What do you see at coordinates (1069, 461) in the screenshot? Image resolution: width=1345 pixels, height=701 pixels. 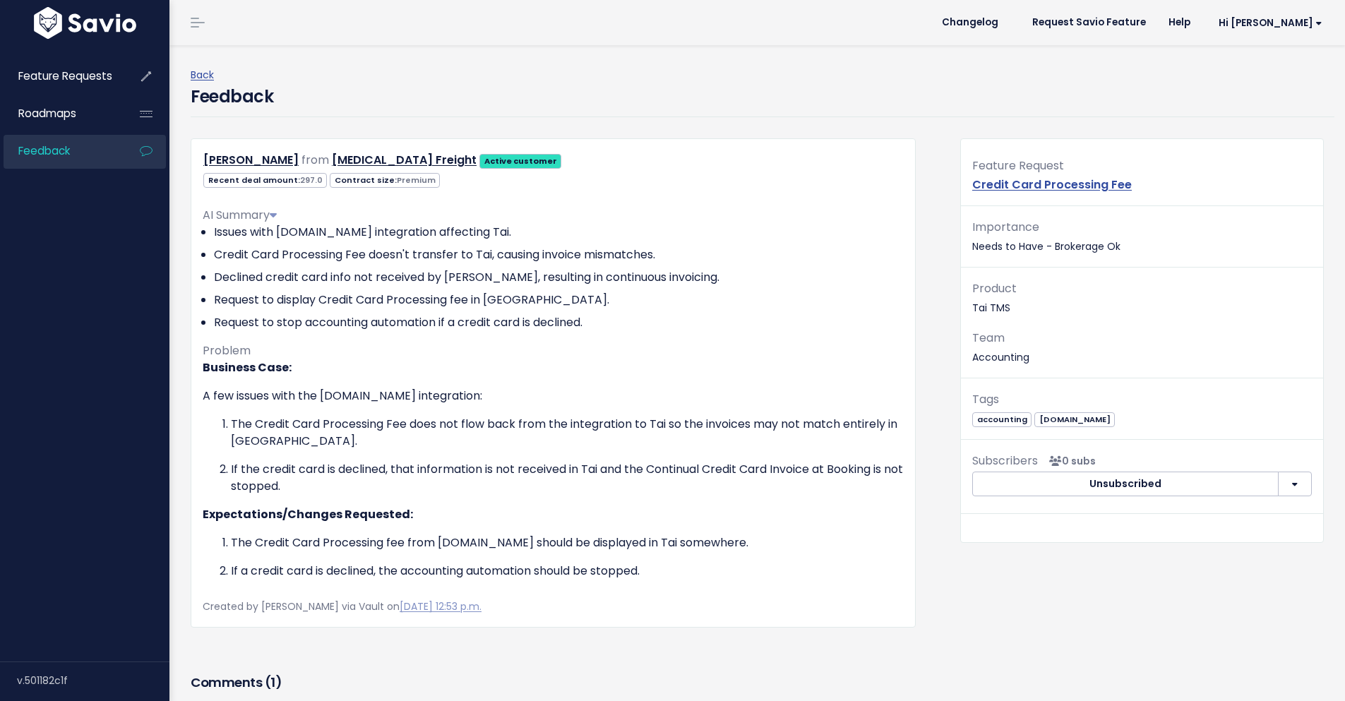 I see `span: <p><strong>Subscribers</strong><br><br> No subscribers yet<br> </p>` at bounding box center [1069, 461].